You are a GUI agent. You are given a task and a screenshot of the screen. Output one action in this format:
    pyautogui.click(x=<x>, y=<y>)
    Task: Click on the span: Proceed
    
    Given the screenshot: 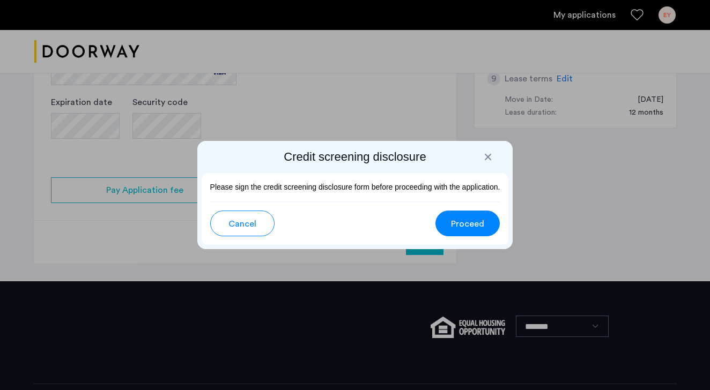 What is the action you would take?
    pyautogui.click(x=468, y=224)
    